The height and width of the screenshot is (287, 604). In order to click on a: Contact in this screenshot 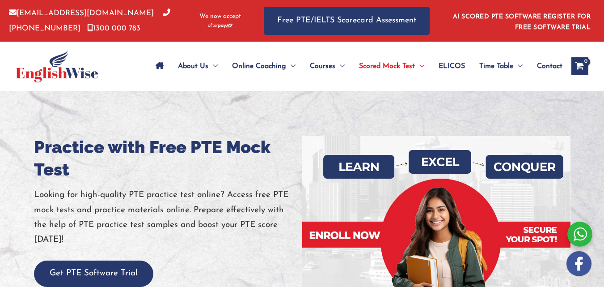, I will do `click(546, 66)`.